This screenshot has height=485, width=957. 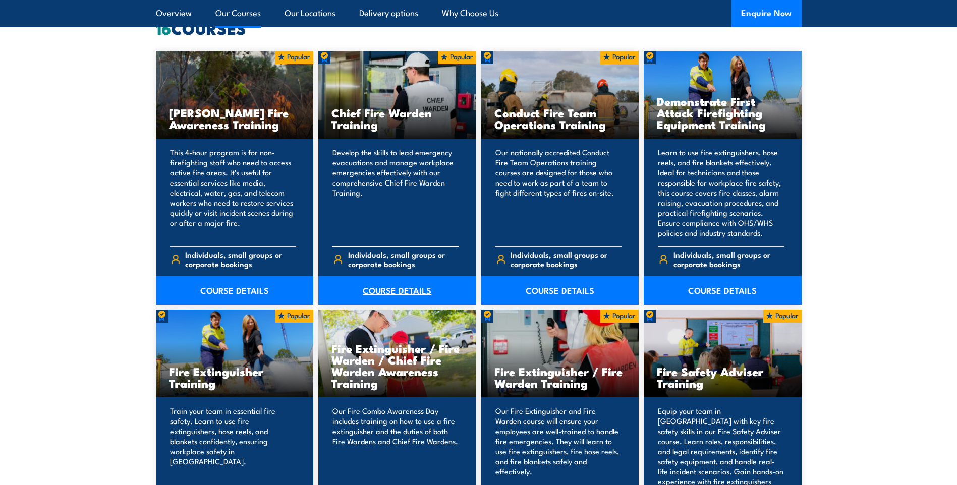 What do you see at coordinates (722, 377) in the screenshot?
I see `h3: Fire Safety Adviser Training` at bounding box center [722, 377].